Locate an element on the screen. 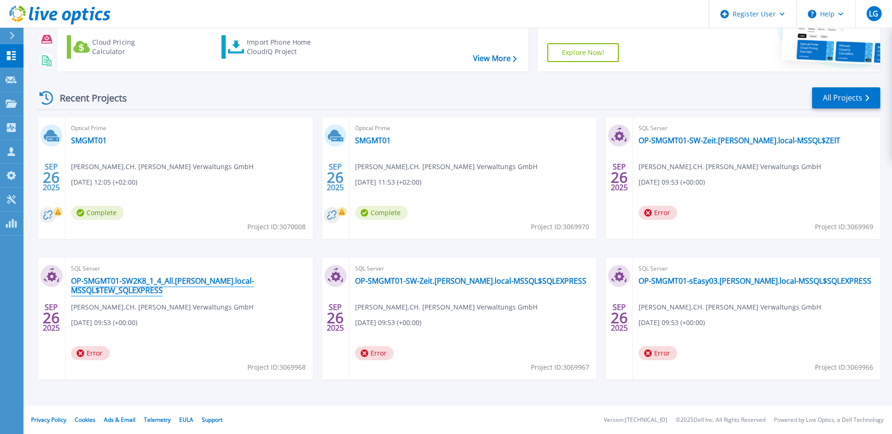 The height and width of the screenshot is (434, 892). a: Support is located at coordinates (212, 420).